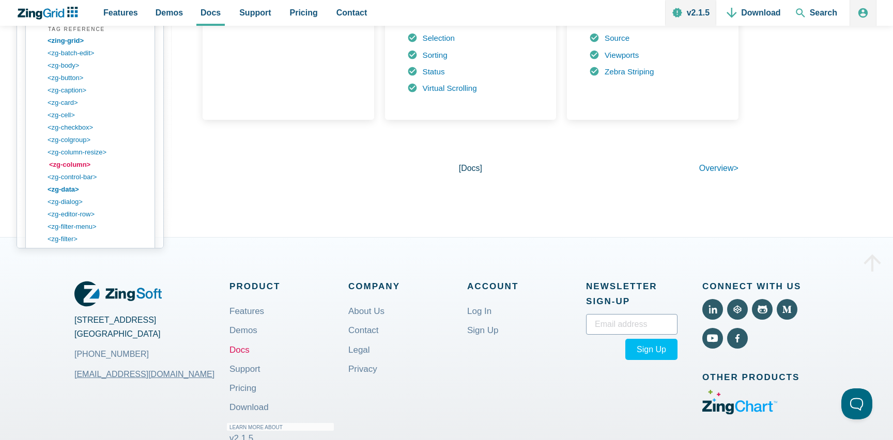 The height and width of the screenshot is (440, 893). I want to click on a: Selection, so click(439, 38).